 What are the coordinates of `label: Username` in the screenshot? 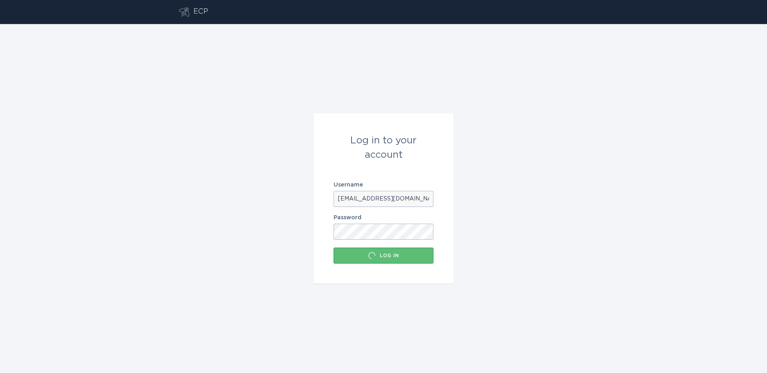 It's located at (383, 185).